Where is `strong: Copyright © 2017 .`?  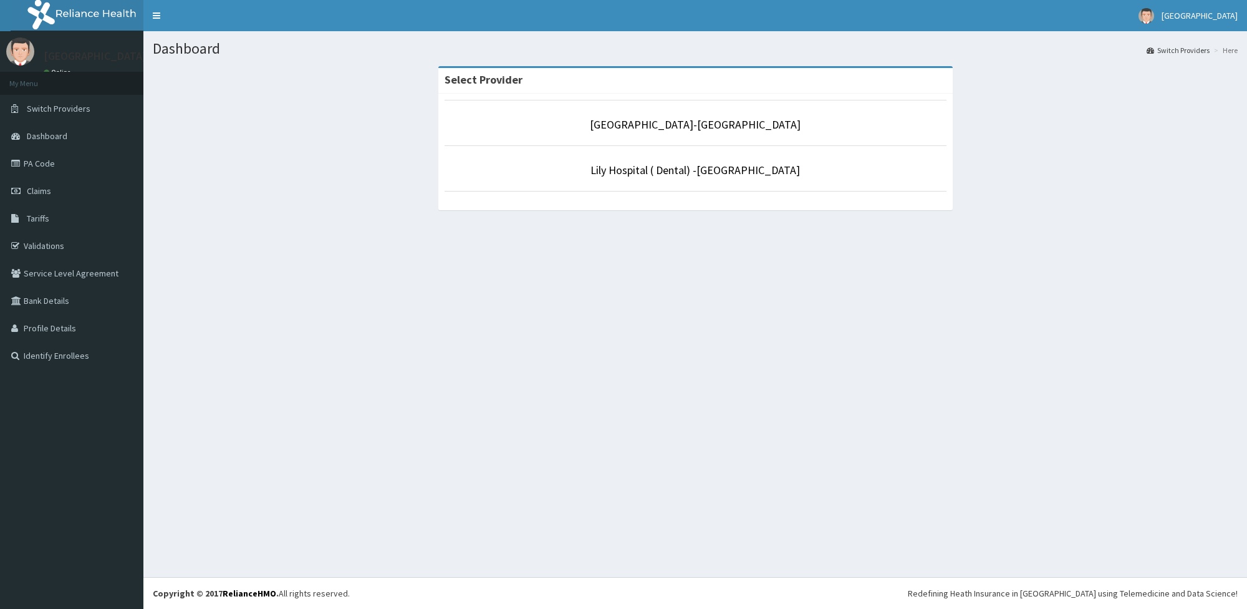 strong: Copyright © 2017 . is located at coordinates (216, 593).